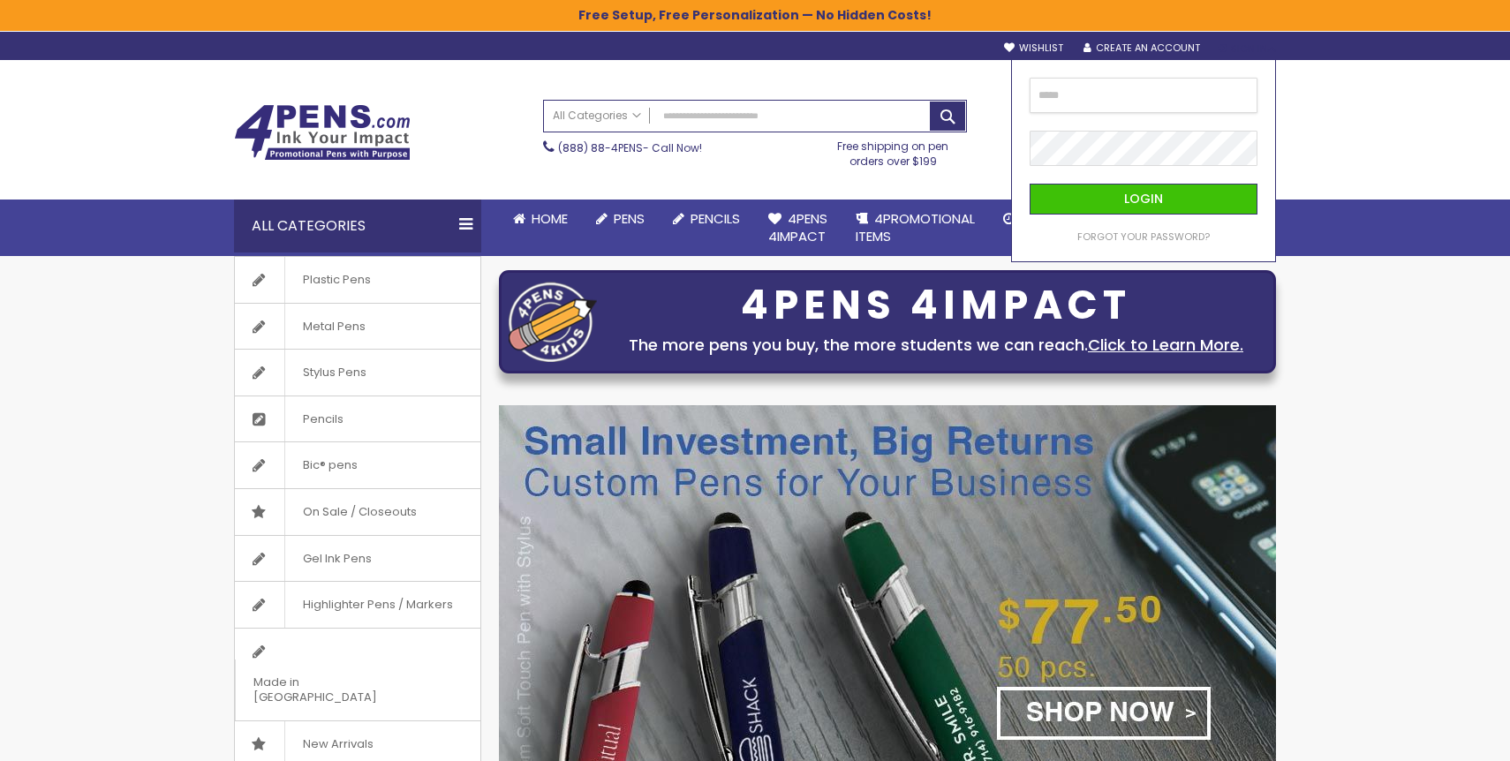 The width and height of the screenshot is (1510, 761). Describe the element at coordinates (540, 219) in the screenshot. I see `a: Home` at that location.